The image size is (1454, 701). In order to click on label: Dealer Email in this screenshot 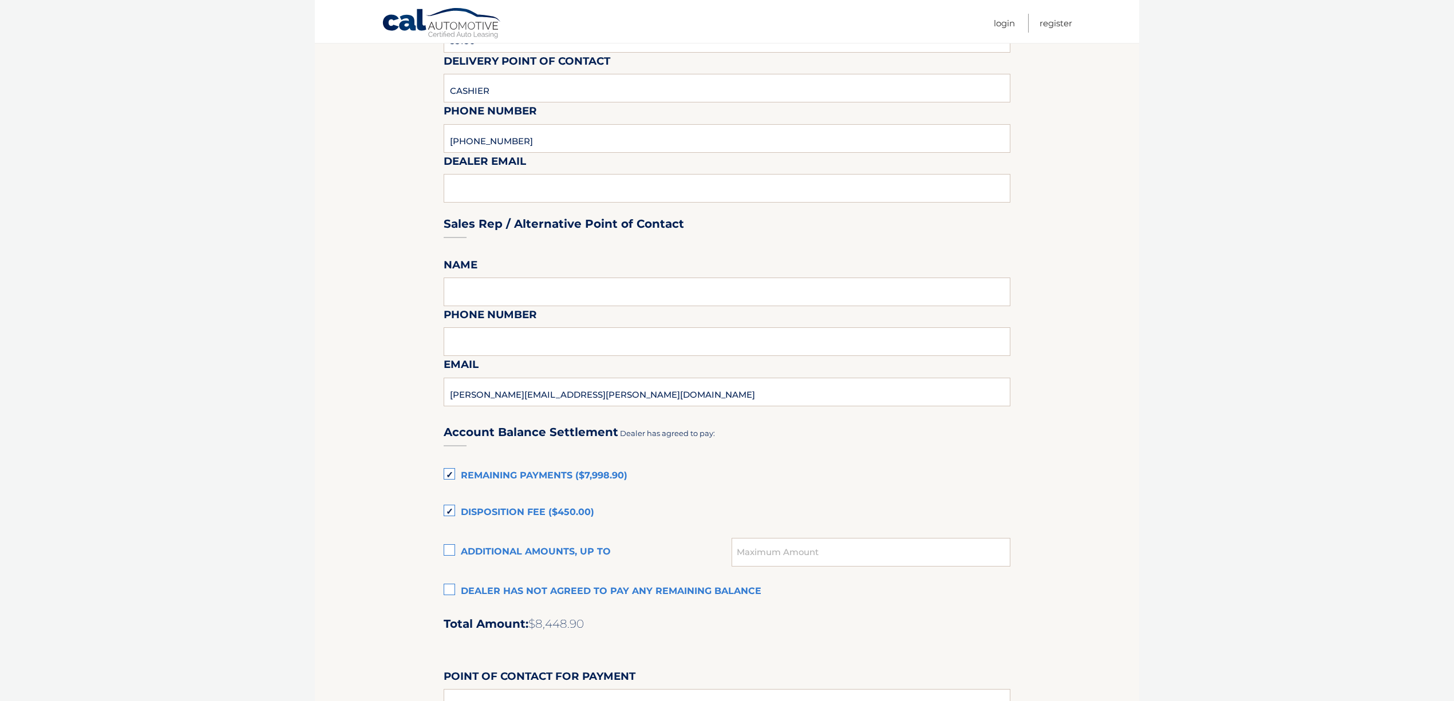, I will do `click(485, 163)`.